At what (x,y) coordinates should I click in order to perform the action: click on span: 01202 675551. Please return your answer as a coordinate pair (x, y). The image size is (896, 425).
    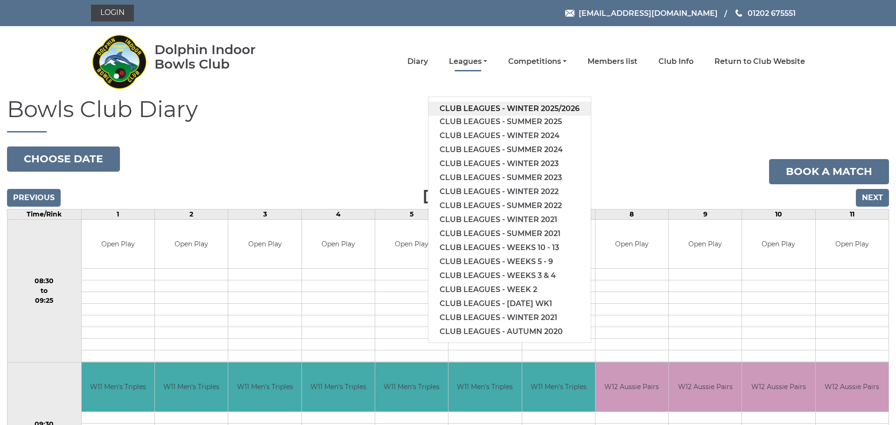
    Looking at the image, I should click on (771, 13).